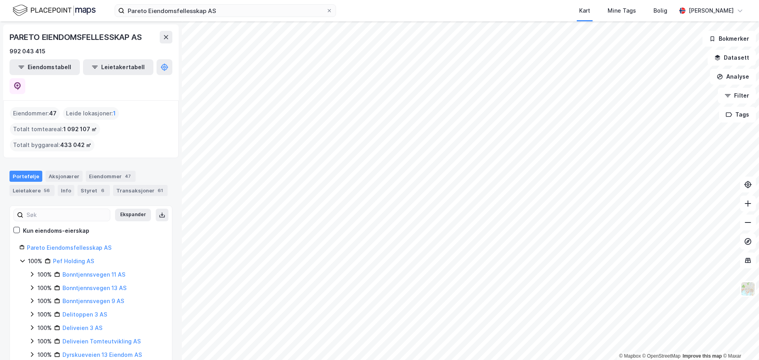 This screenshot has height=360, width=759. What do you see at coordinates (74, 261) in the screenshot?
I see `a: Pef Holding AS` at bounding box center [74, 261].